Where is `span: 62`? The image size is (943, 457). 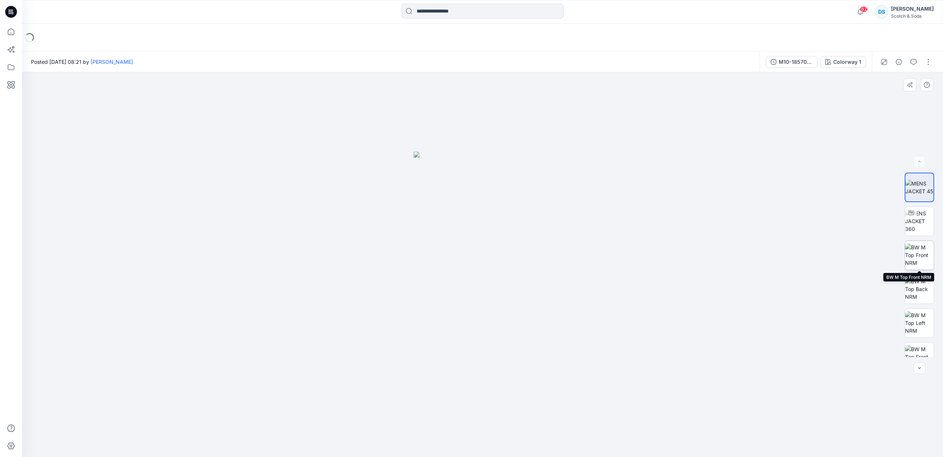
span: 62 is located at coordinates (864, 9).